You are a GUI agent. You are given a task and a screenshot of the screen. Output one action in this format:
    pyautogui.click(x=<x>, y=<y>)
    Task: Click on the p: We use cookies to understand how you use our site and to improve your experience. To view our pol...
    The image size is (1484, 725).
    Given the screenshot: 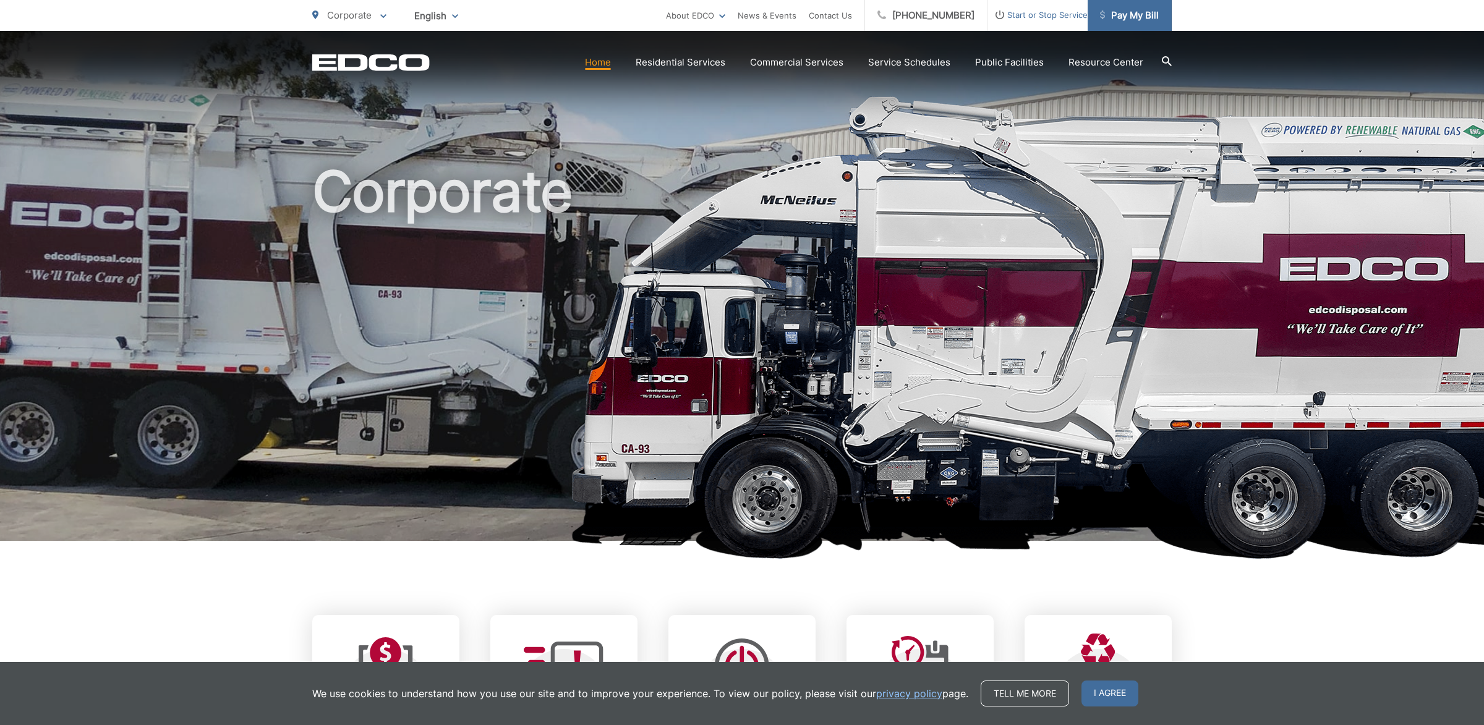 What is the action you would take?
    pyautogui.click(x=640, y=694)
    